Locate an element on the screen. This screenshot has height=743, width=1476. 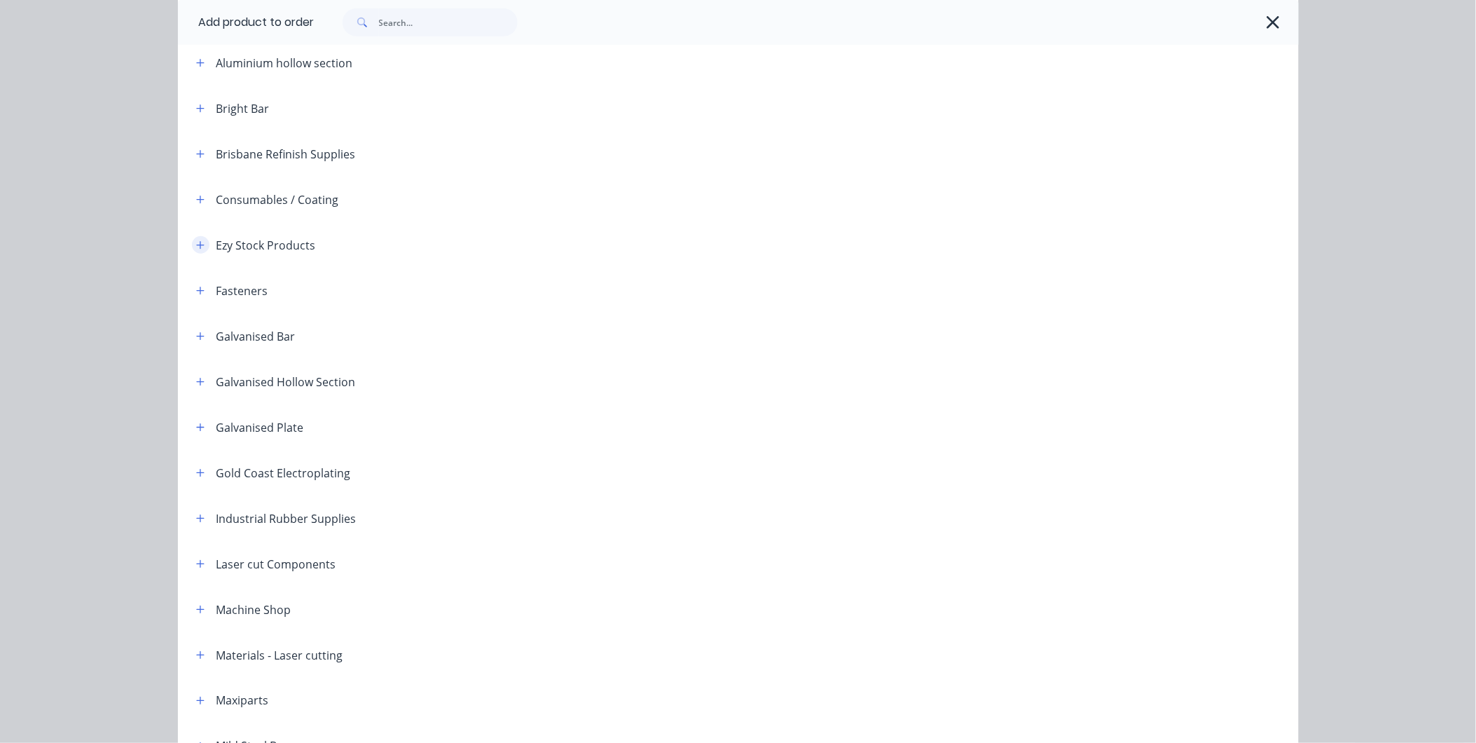
div: Galvanised Plate is located at coordinates (260, 427).